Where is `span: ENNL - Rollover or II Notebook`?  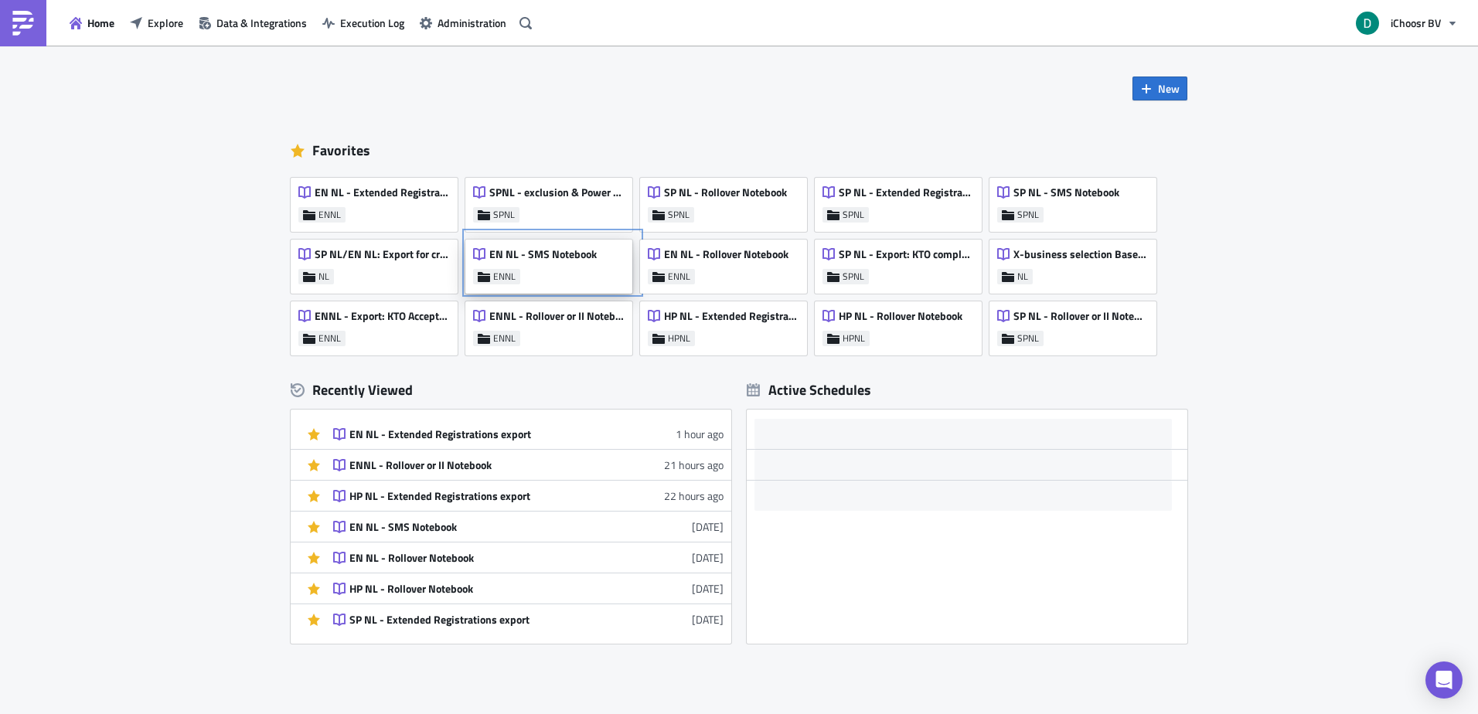
span: ENNL - Rollover or II Notebook is located at coordinates (557, 316).